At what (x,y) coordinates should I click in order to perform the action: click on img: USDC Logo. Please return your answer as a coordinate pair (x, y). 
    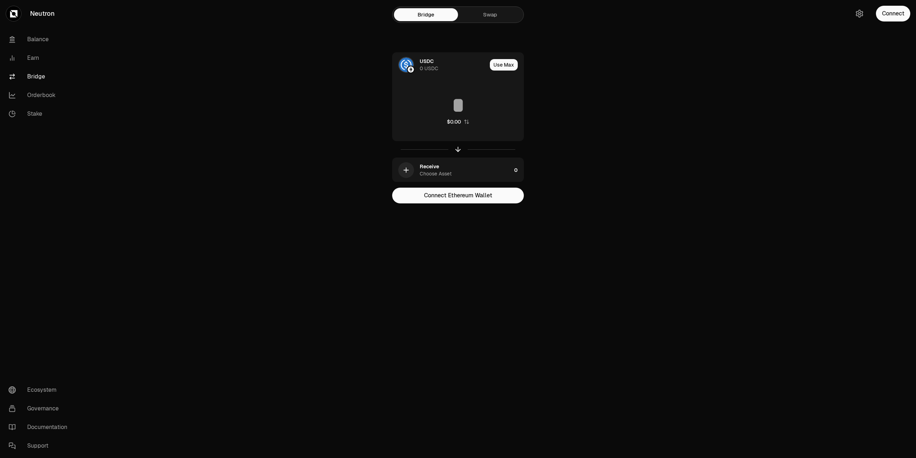
    Looking at the image, I should click on (406, 65).